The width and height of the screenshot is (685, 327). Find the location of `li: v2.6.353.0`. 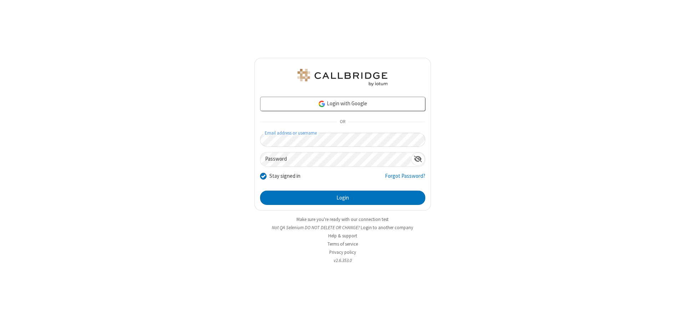

li: v2.6.353.0 is located at coordinates (343, 260).